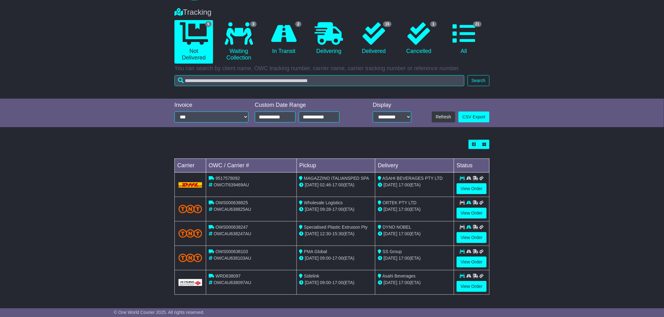 The width and height of the screenshot is (664, 317). I want to click on span: OWS000638247, so click(232, 227).